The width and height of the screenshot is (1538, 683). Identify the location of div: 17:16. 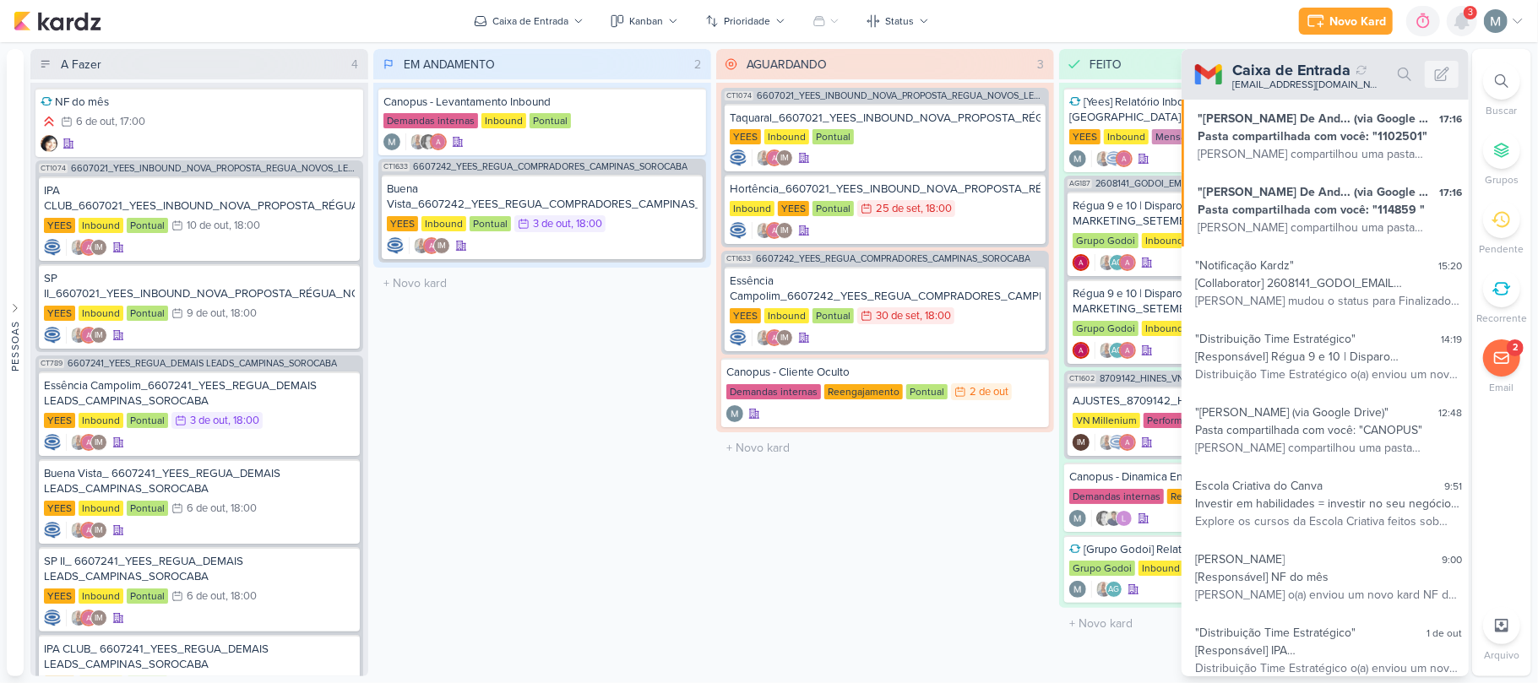
(1450, 193).